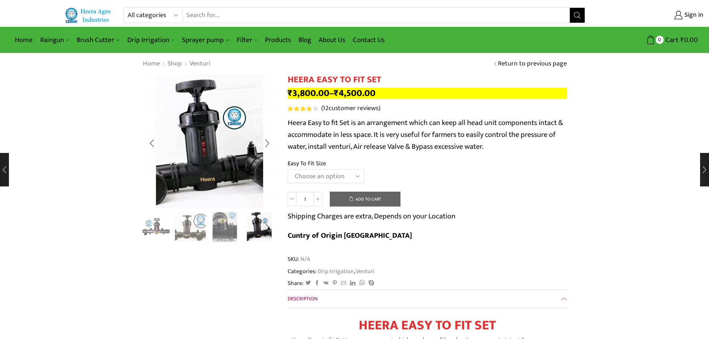  I want to click on a: Shop, so click(175, 64).